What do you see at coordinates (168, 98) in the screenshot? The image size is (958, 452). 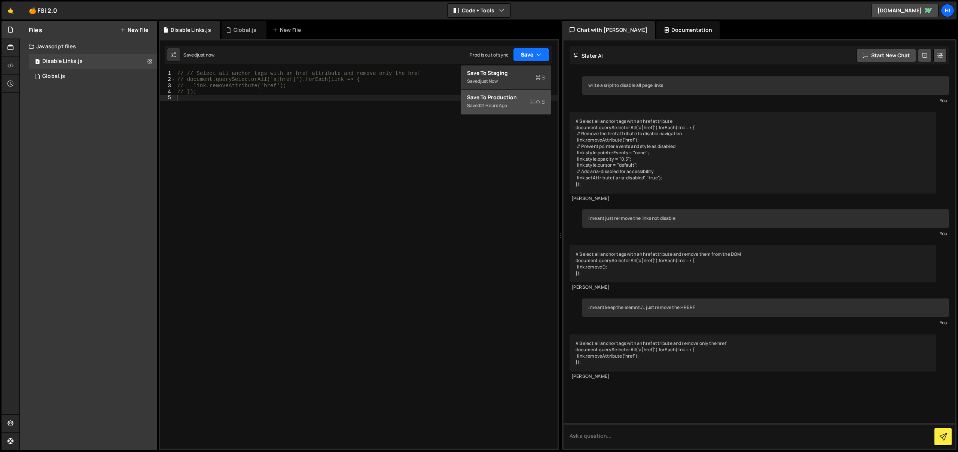 I see `div: 5` at bounding box center [168, 98].